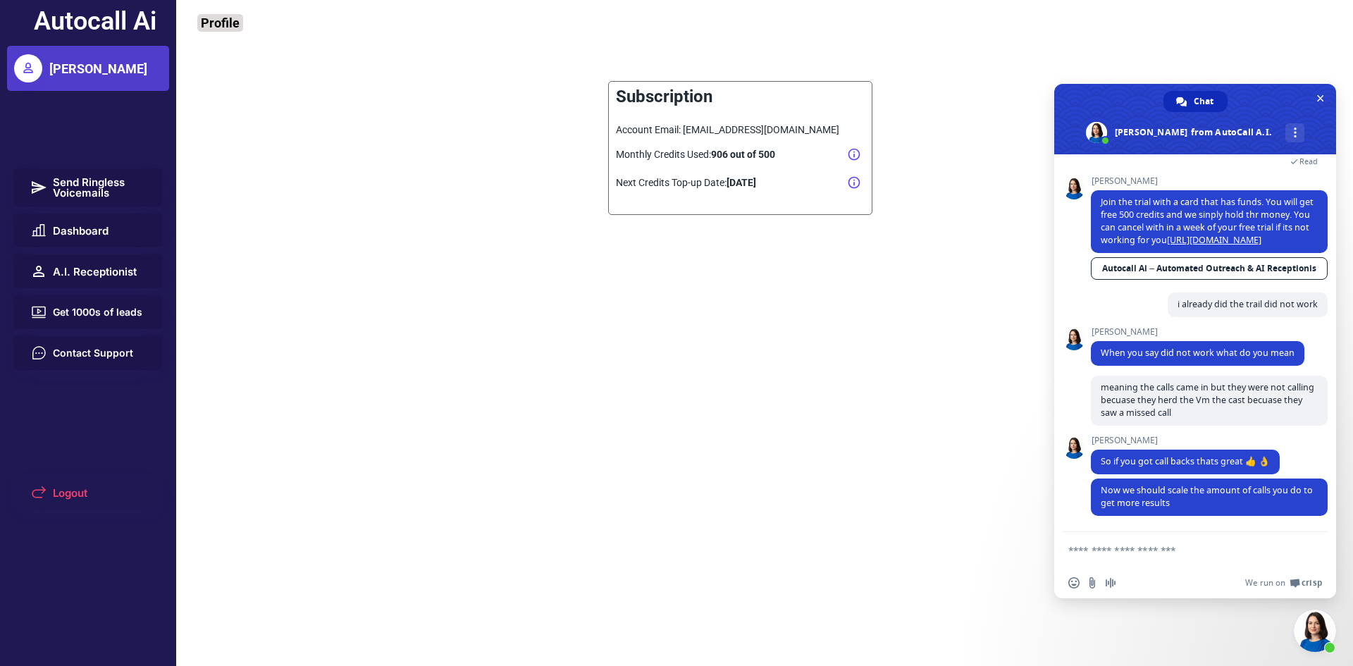 The width and height of the screenshot is (1353, 666). I want to click on strong: 906 out of 500, so click(743, 154).